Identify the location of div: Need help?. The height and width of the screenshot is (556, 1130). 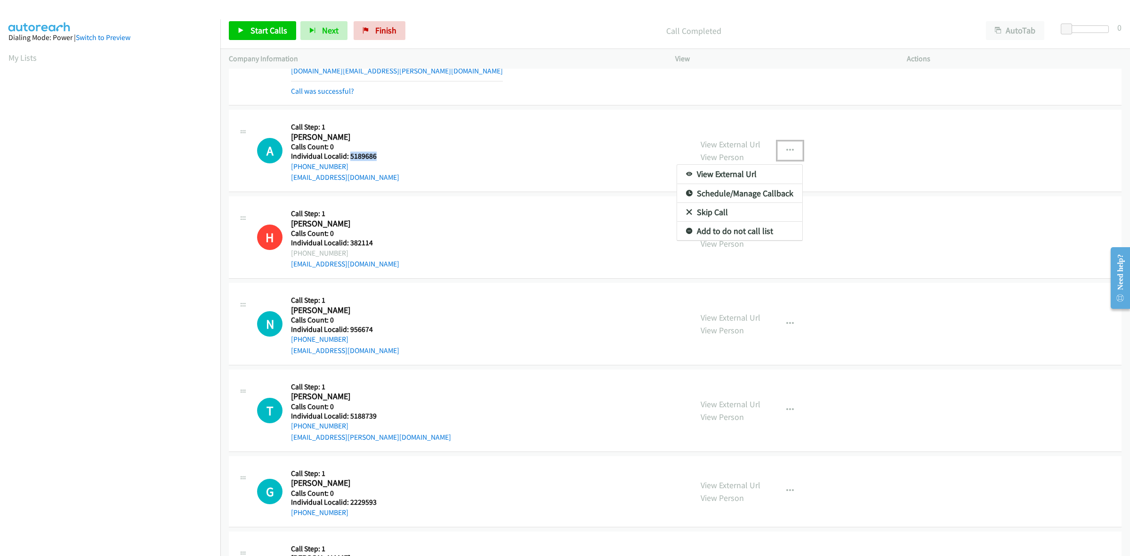
(17, 32).